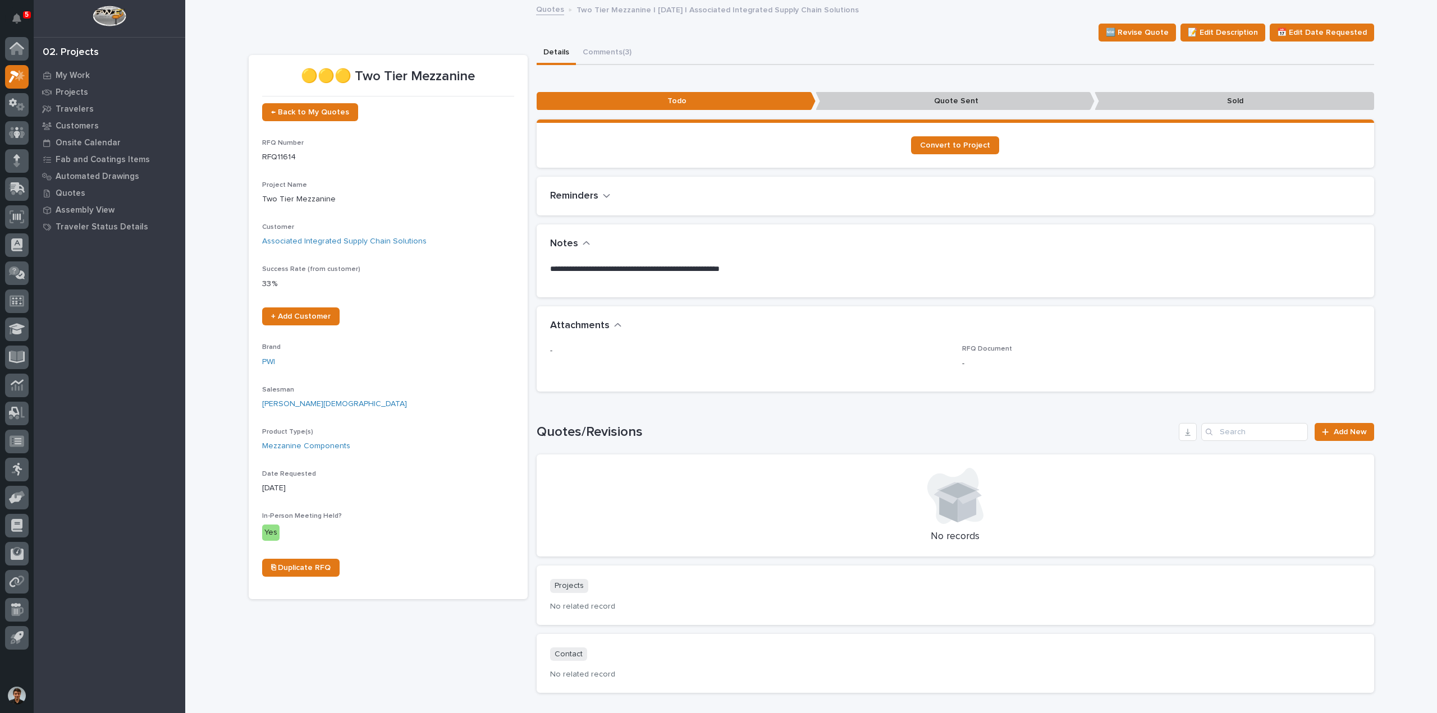  Describe the element at coordinates (570, 244) in the screenshot. I see `button: Notes` at that location.